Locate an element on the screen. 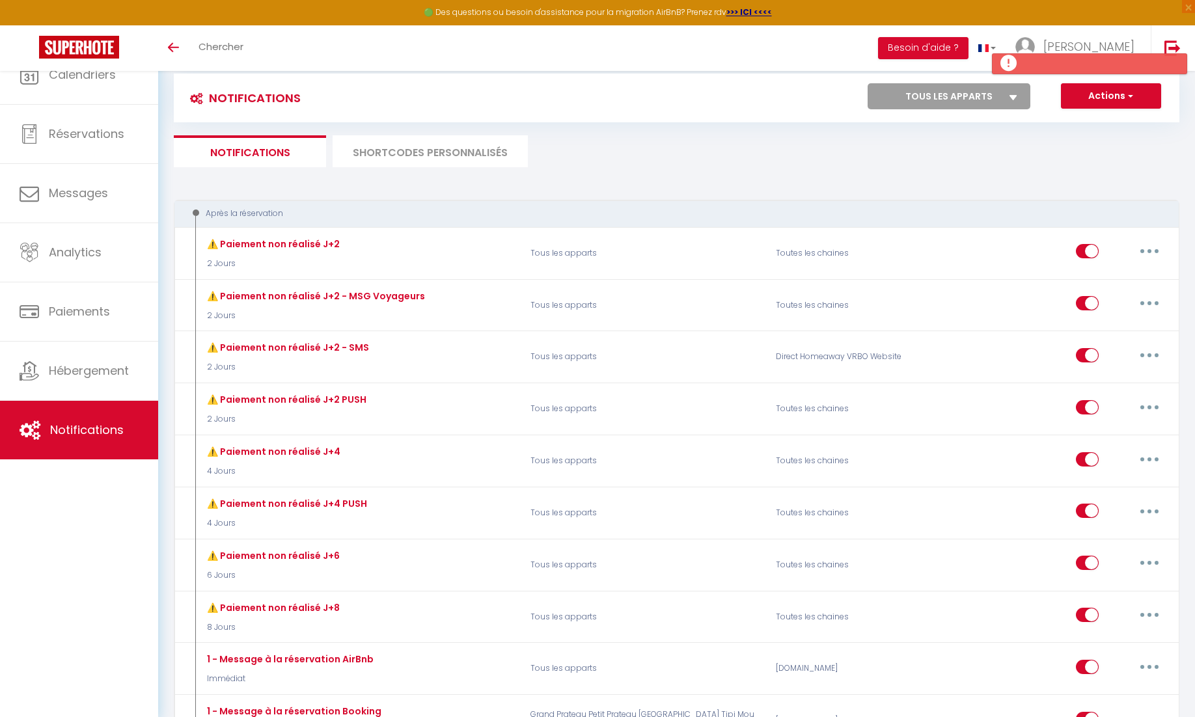  strong: >>> ICI <<<< is located at coordinates (749, 12).